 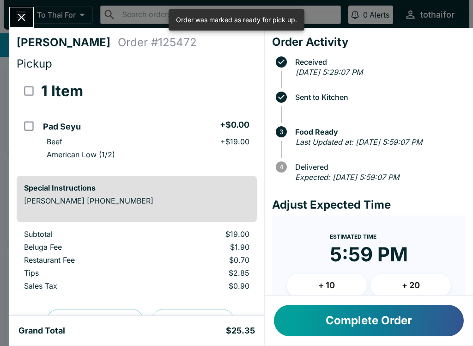 I want to click on span: Sent to Kitchen, so click(x=378, y=97).